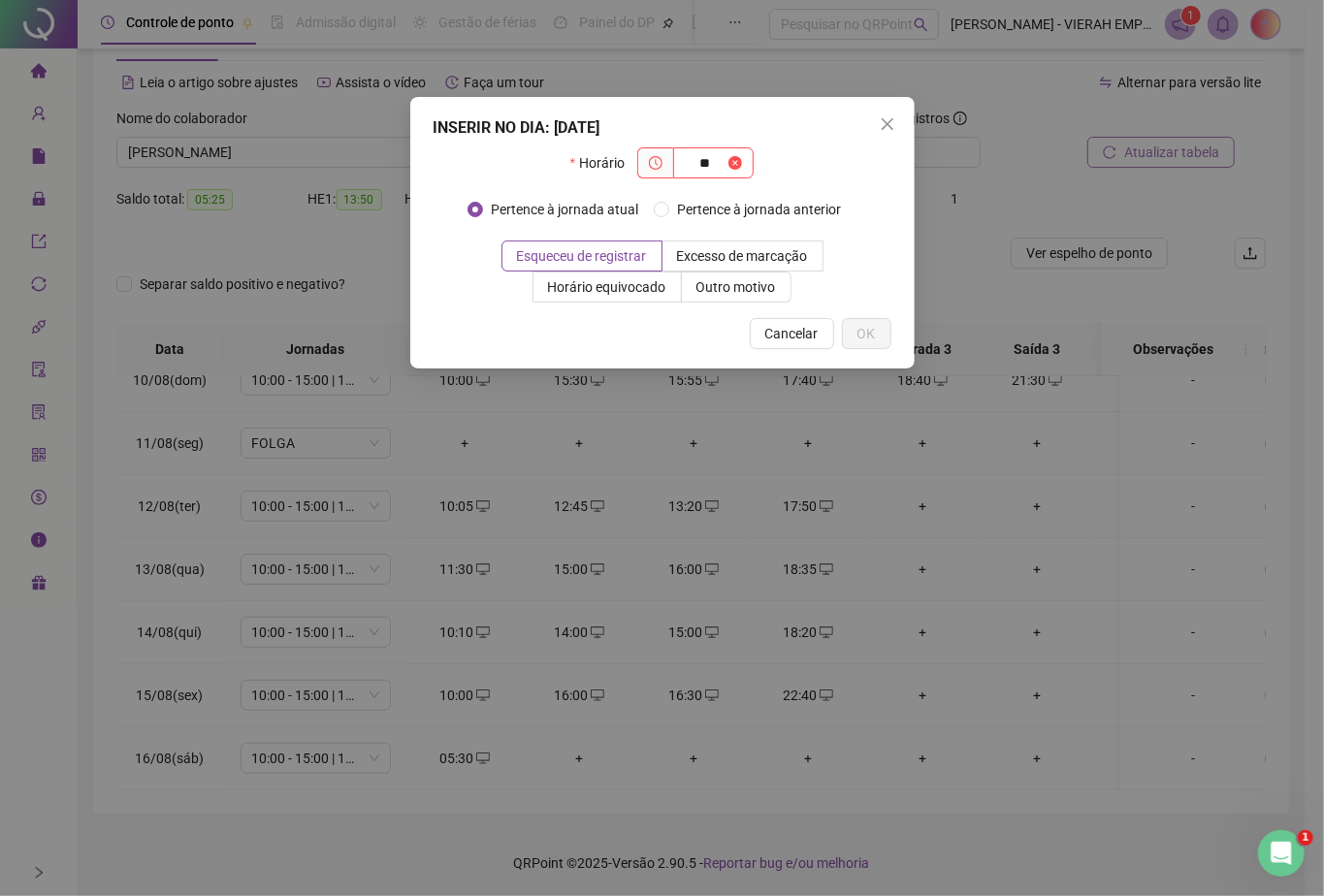  I want to click on span: Outro motivo, so click(736, 287).